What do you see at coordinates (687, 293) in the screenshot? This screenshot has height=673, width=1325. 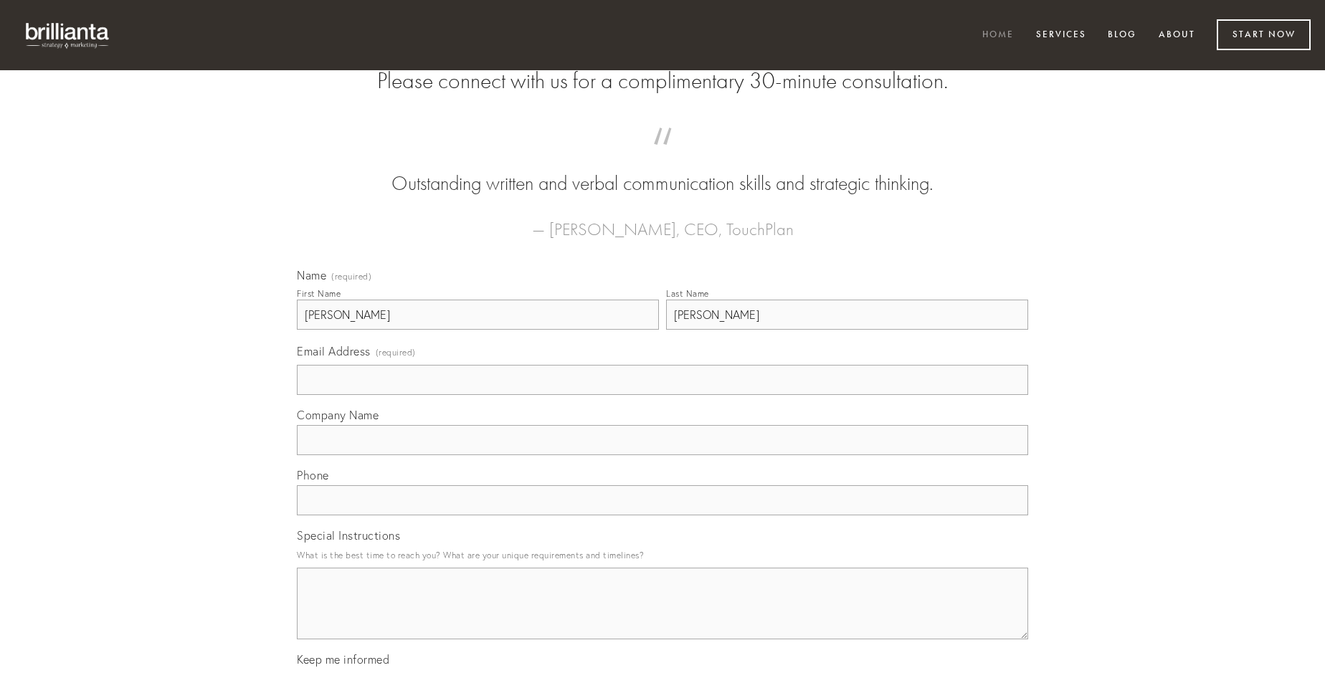 I see `div: Last Name` at bounding box center [687, 293].